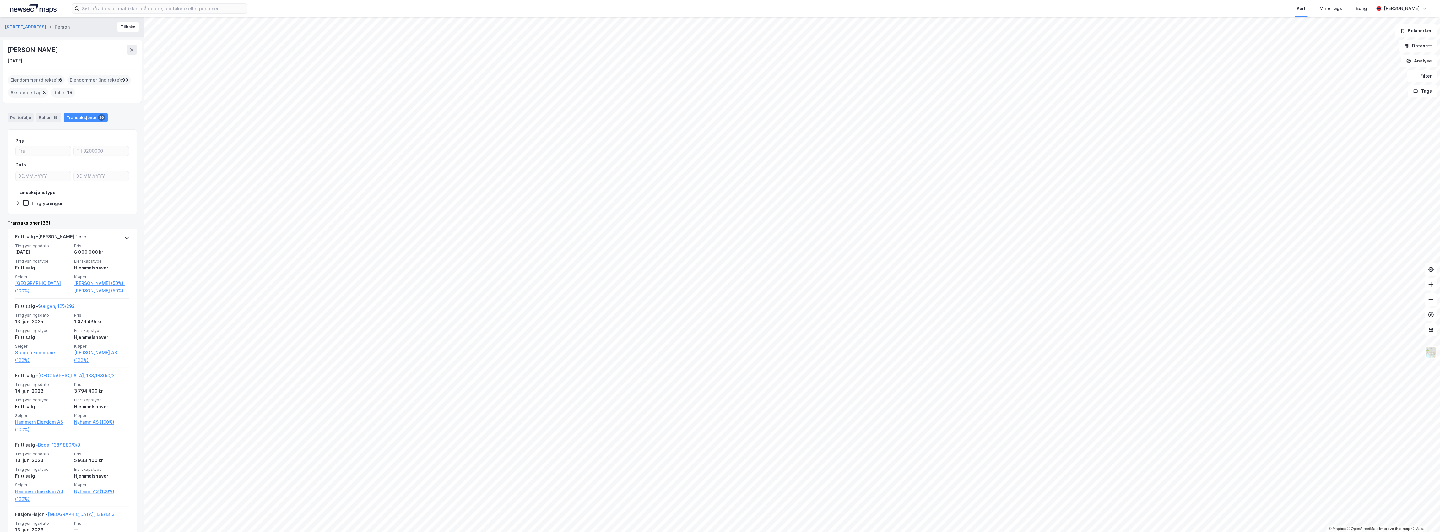  What do you see at coordinates (63, 93) in the screenshot?
I see `div: Roller :` at bounding box center [63, 93].